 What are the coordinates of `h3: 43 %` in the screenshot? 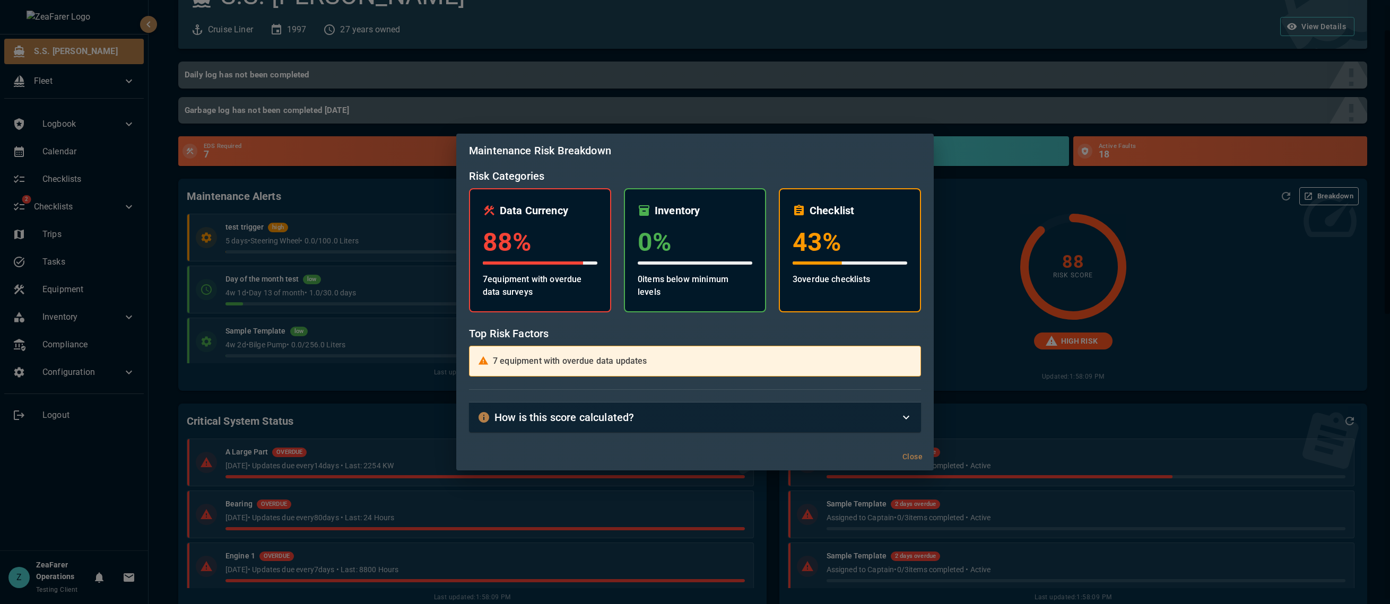 It's located at (850, 242).